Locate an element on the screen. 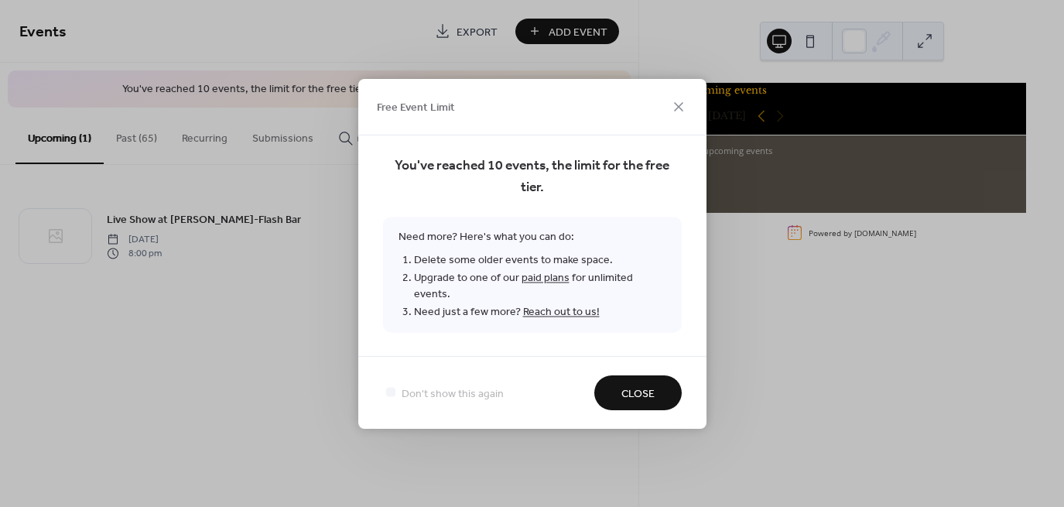 This screenshot has height=507, width=1064. a: paid plans is located at coordinates (545, 277).